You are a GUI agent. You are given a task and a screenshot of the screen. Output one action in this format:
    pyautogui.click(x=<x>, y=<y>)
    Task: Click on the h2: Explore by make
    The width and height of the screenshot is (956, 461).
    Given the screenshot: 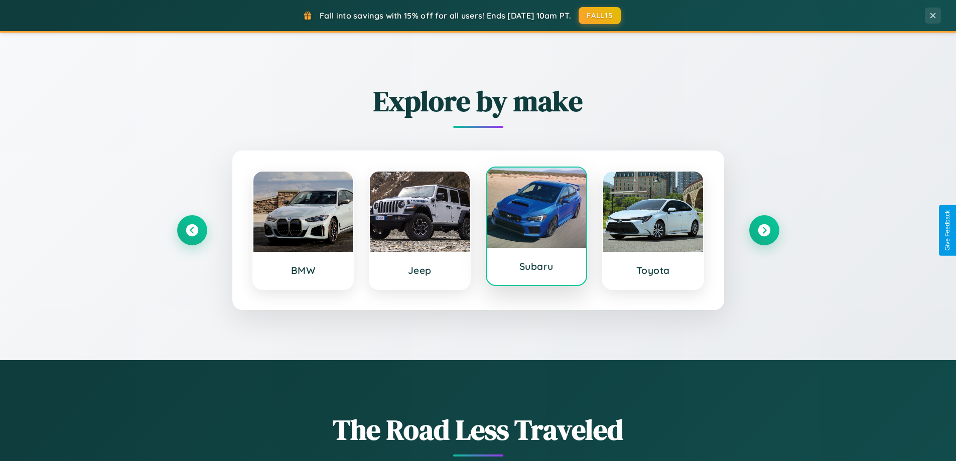 What is the action you would take?
    pyautogui.click(x=478, y=101)
    